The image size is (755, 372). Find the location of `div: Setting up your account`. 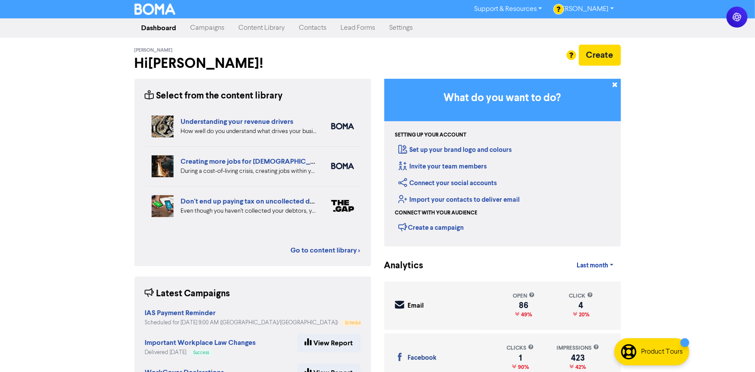

div: Setting up your account is located at coordinates (431, 135).